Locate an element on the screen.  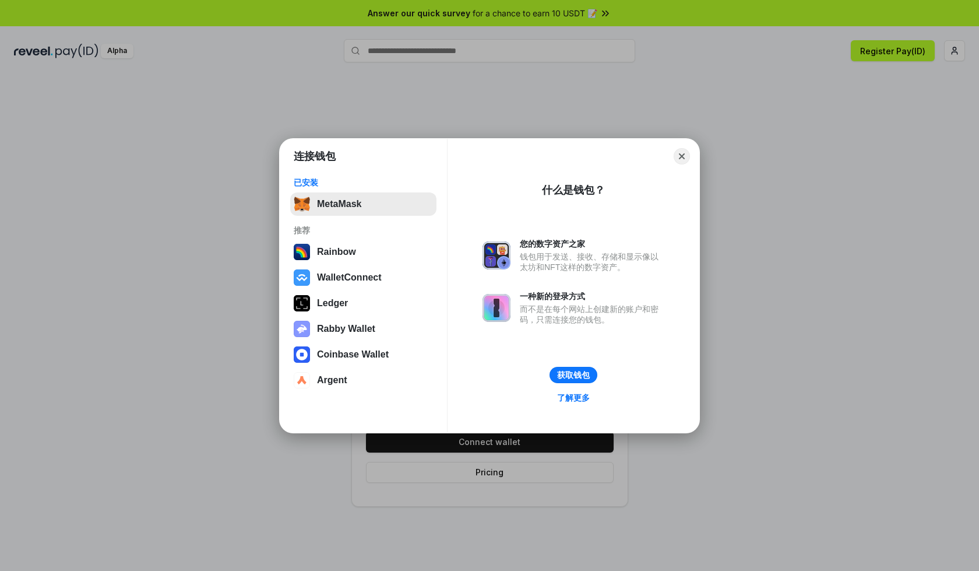
button: MetaMask is located at coordinates (363, 204).